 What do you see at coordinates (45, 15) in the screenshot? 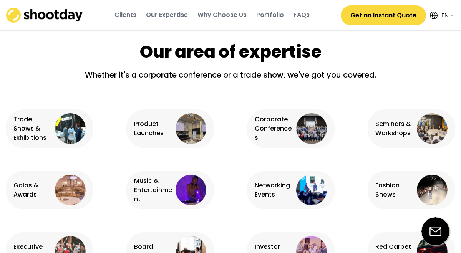
I see `img: shootday_logo.png` at bounding box center [45, 15].